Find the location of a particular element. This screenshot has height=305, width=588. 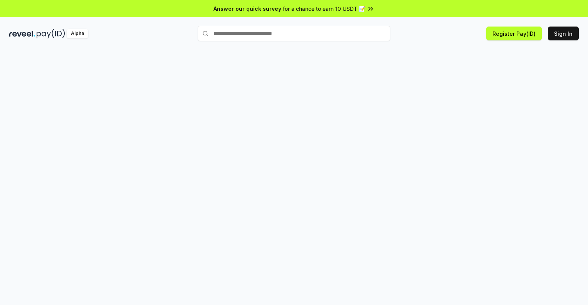

span: for a chance to earn 10 USDT 📝 is located at coordinates (324, 8).